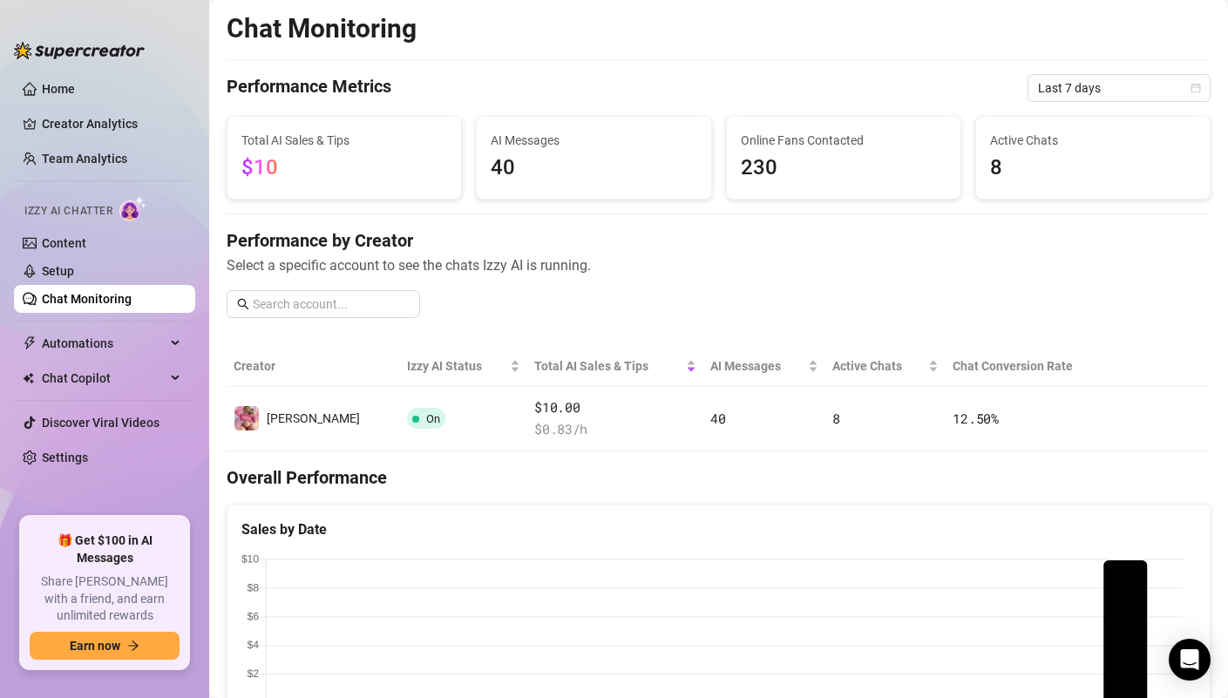 The height and width of the screenshot is (698, 1228). I want to click on img: Jennifer, so click(247, 418).